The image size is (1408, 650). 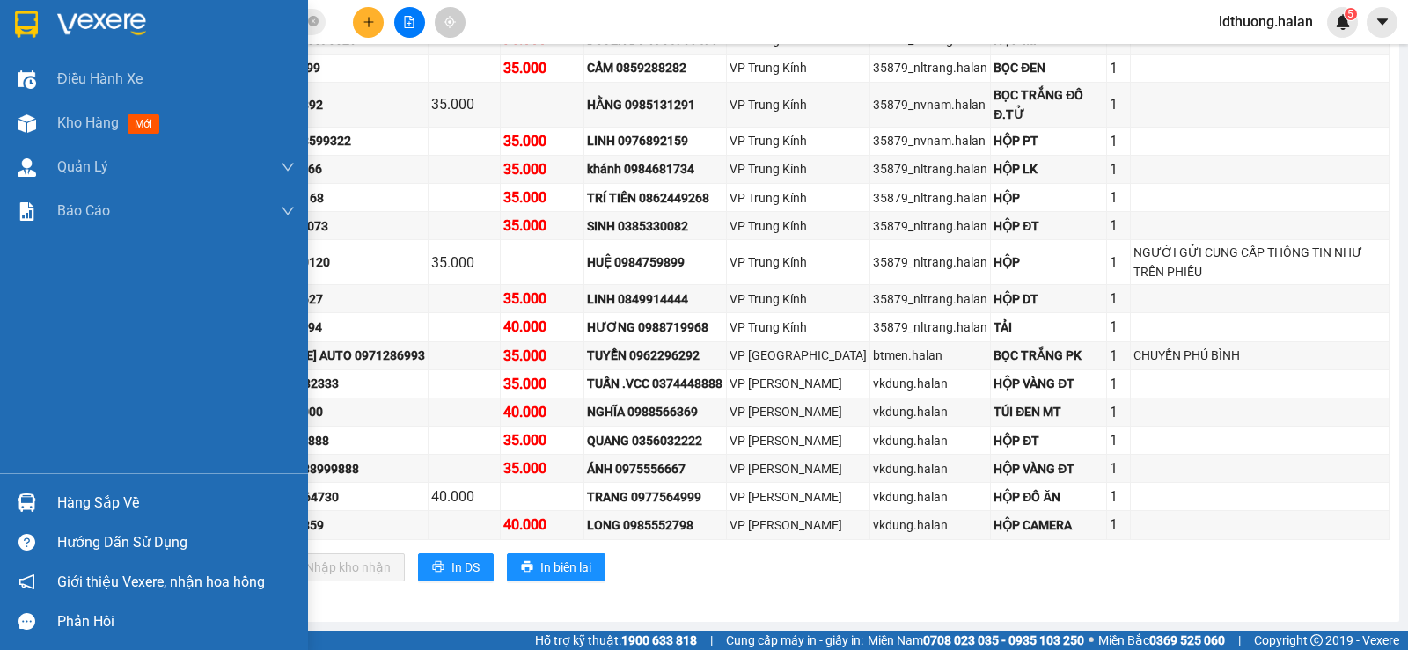 I want to click on span: printer, so click(x=438, y=568).